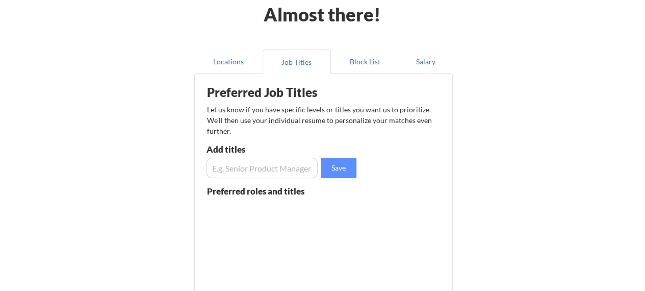 Image resolution: width=645 pixels, height=291 pixels. What do you see at coordinates (365, 62) in the screenshot?
I see `button: Block List` at bounding box center [365, 62].